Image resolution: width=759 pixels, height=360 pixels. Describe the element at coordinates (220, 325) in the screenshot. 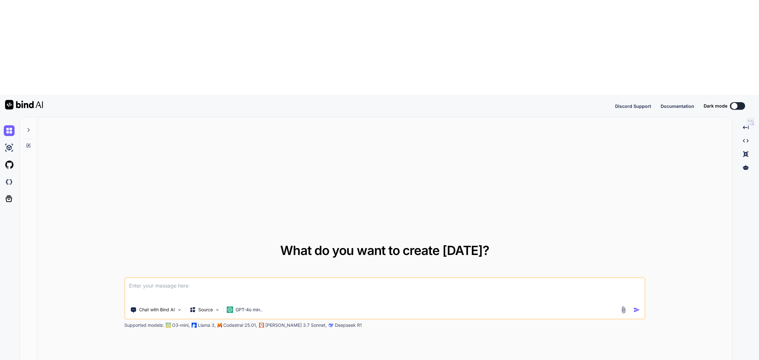

I see `img: Mistral-AI` at that location.